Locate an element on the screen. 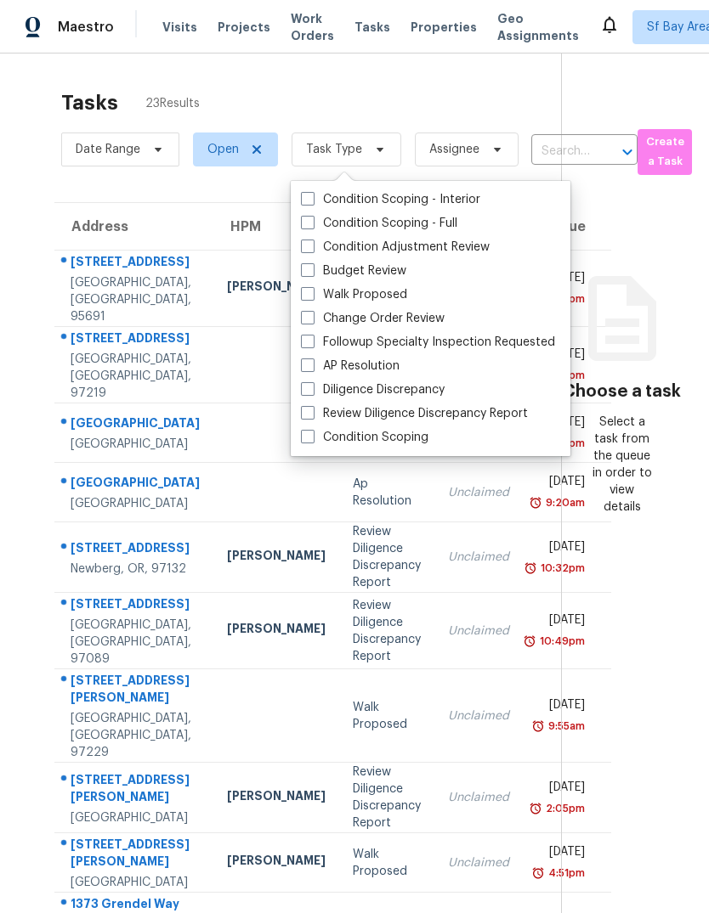 This screenshot has width=709, height=913. label: Walk Proposed is located at coordinates (353, 295).